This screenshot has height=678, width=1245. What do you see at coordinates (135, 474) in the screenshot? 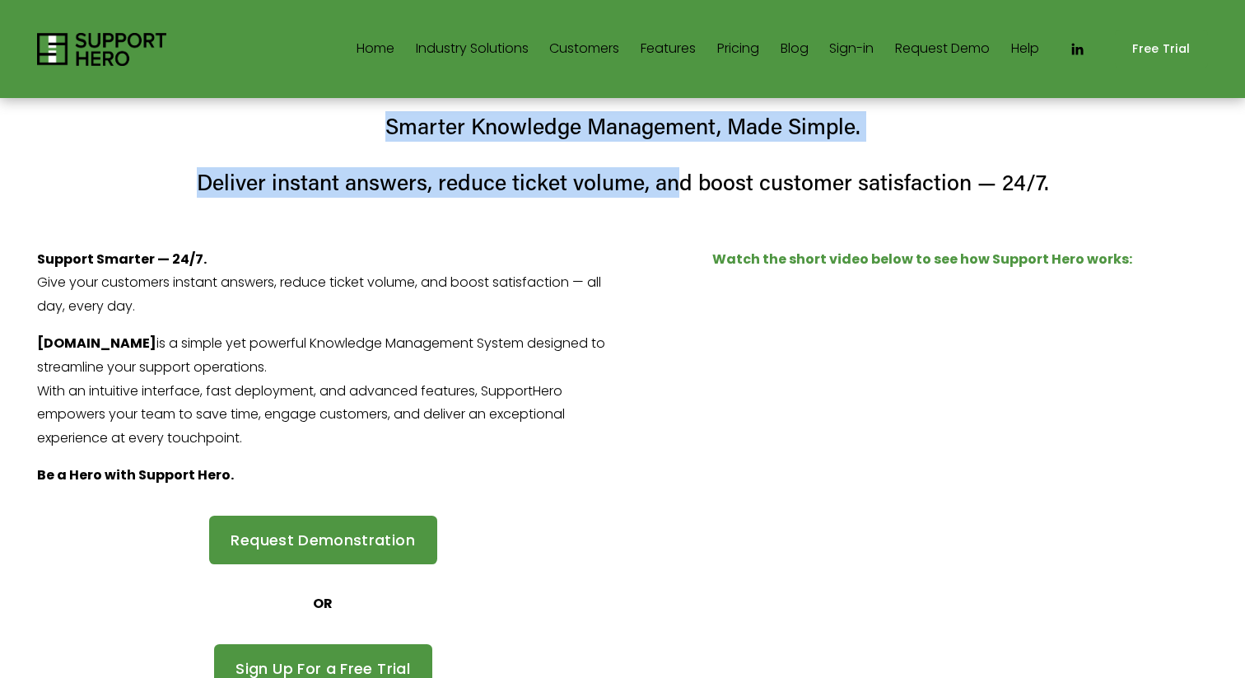
I see `strong: Be a Hero with Support Hero.` at bounding box center [135, 474].